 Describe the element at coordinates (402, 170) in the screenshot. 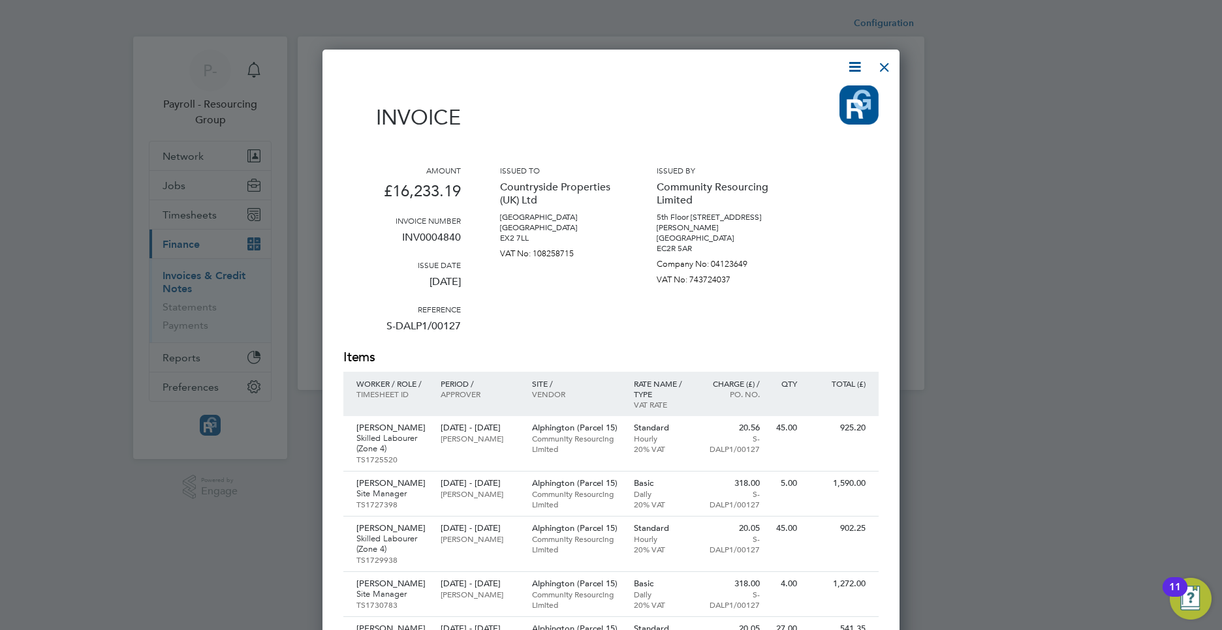

I see `h3: Amount` at that location.